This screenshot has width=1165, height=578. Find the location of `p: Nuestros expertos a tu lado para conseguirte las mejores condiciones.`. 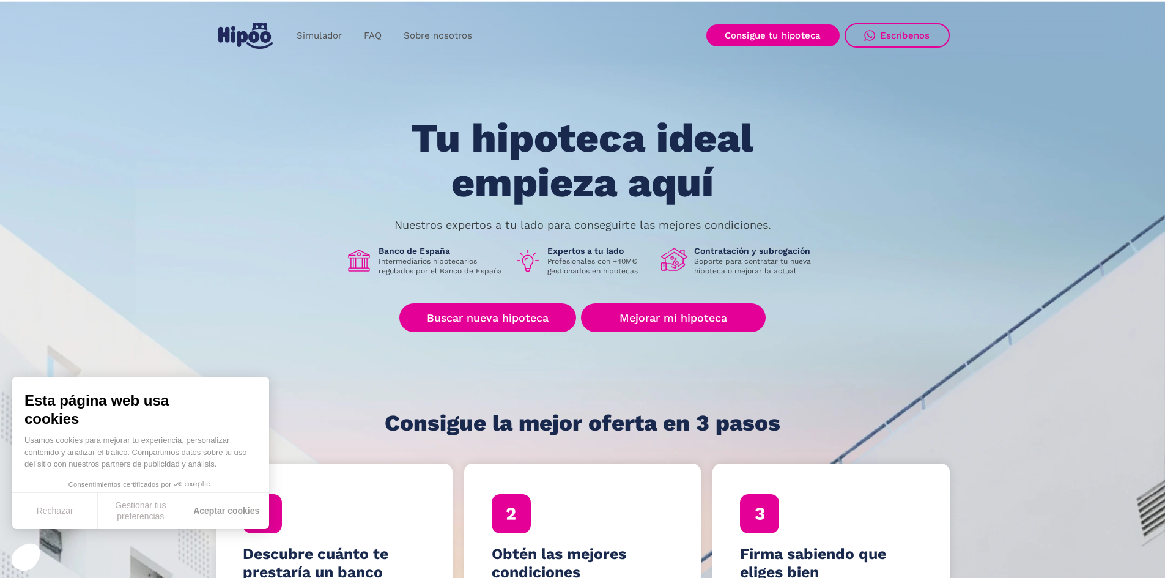

p: Nuestros expertos a tu lado para conseguirte las mejores condiciones. is located at coordinates (583, 225).